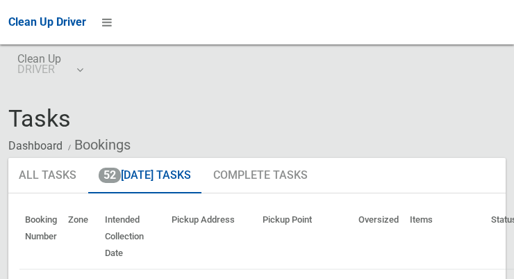 This screenshot has width=514, height=279. Describe the element at coordinates (47, 22) in the screenshot. I see `a: Clean Up Driver` at that location.